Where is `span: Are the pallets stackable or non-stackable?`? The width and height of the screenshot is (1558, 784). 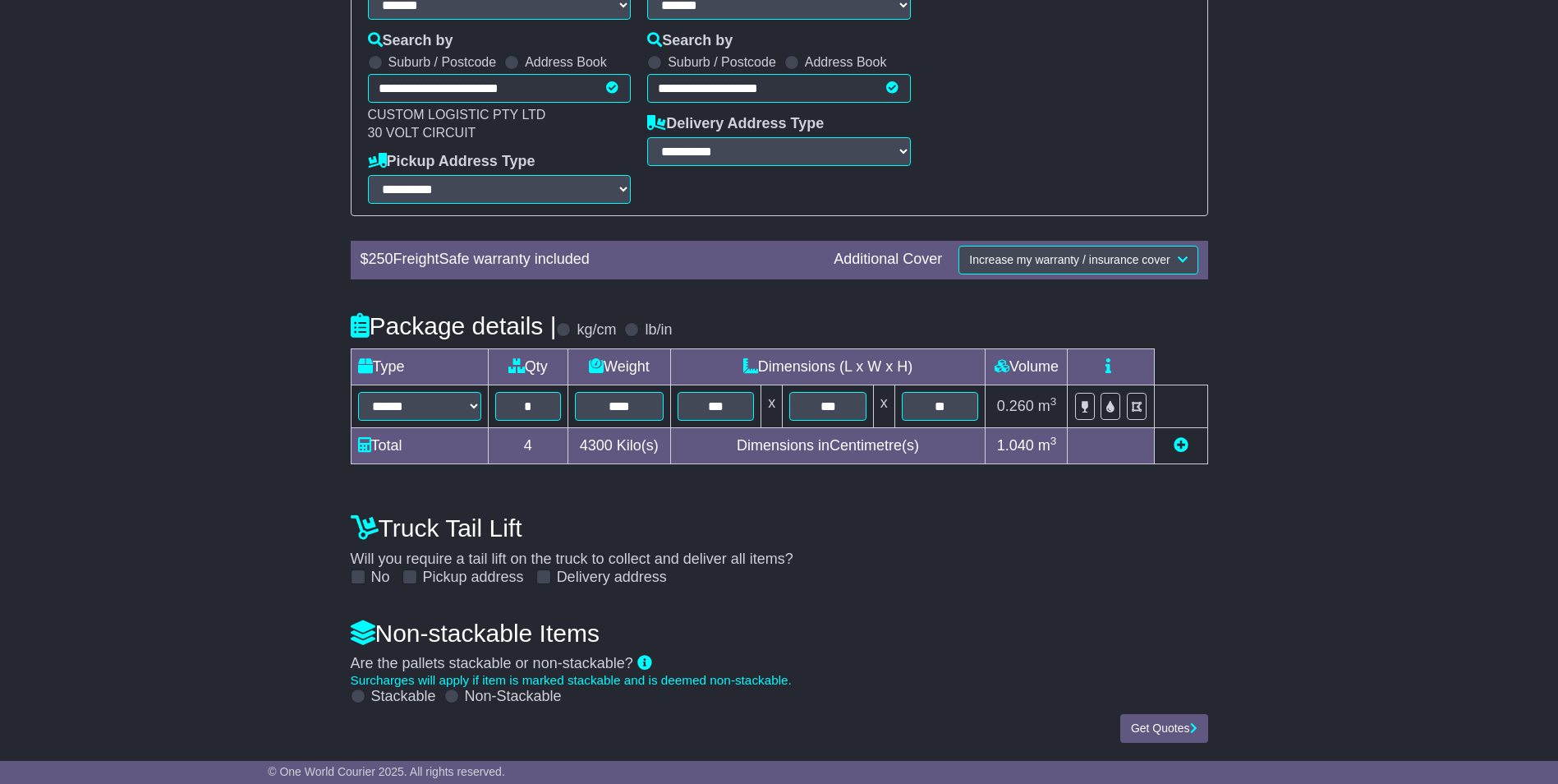
span: Are the pallets stackable or non-stackable? is located at coordinates (492, 663).